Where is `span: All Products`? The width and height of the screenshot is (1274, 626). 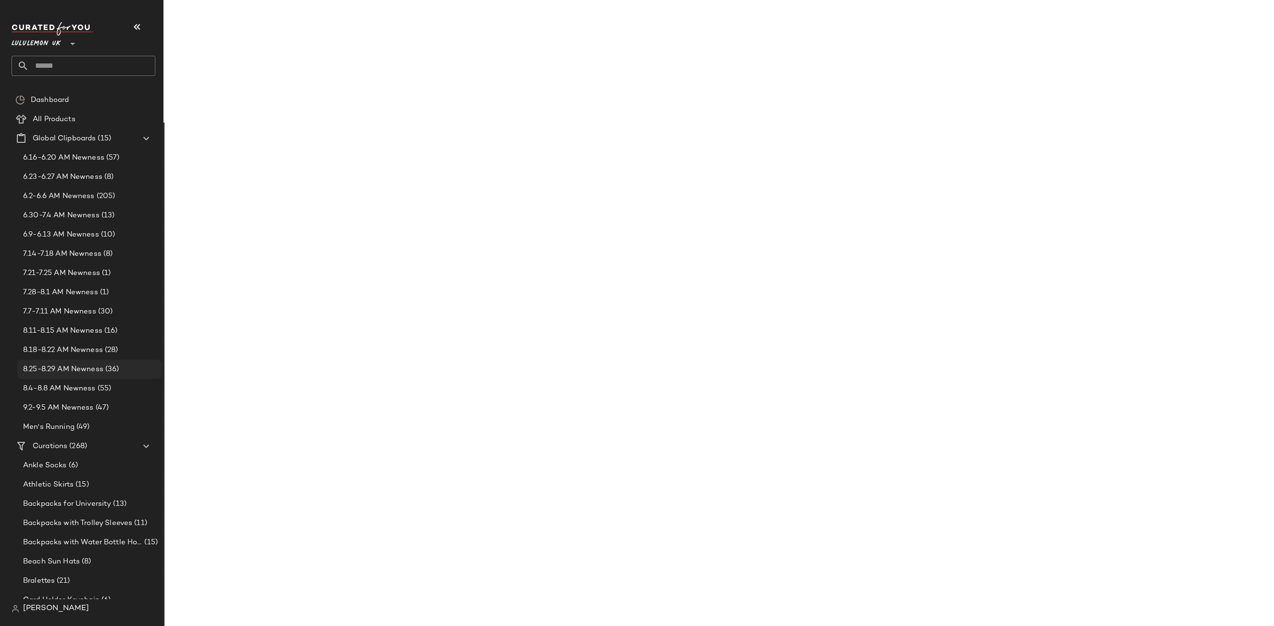
span: All Products is located at coordinates (54, 119).